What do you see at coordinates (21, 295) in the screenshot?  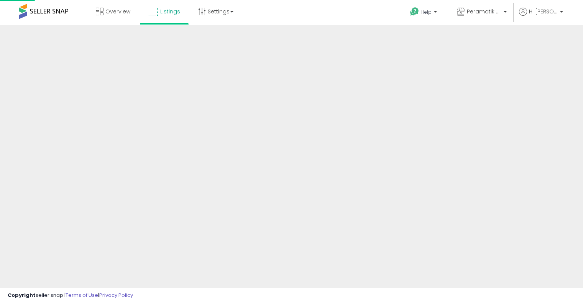 I see `strong: Copyright` at bounding box center [21, 295].